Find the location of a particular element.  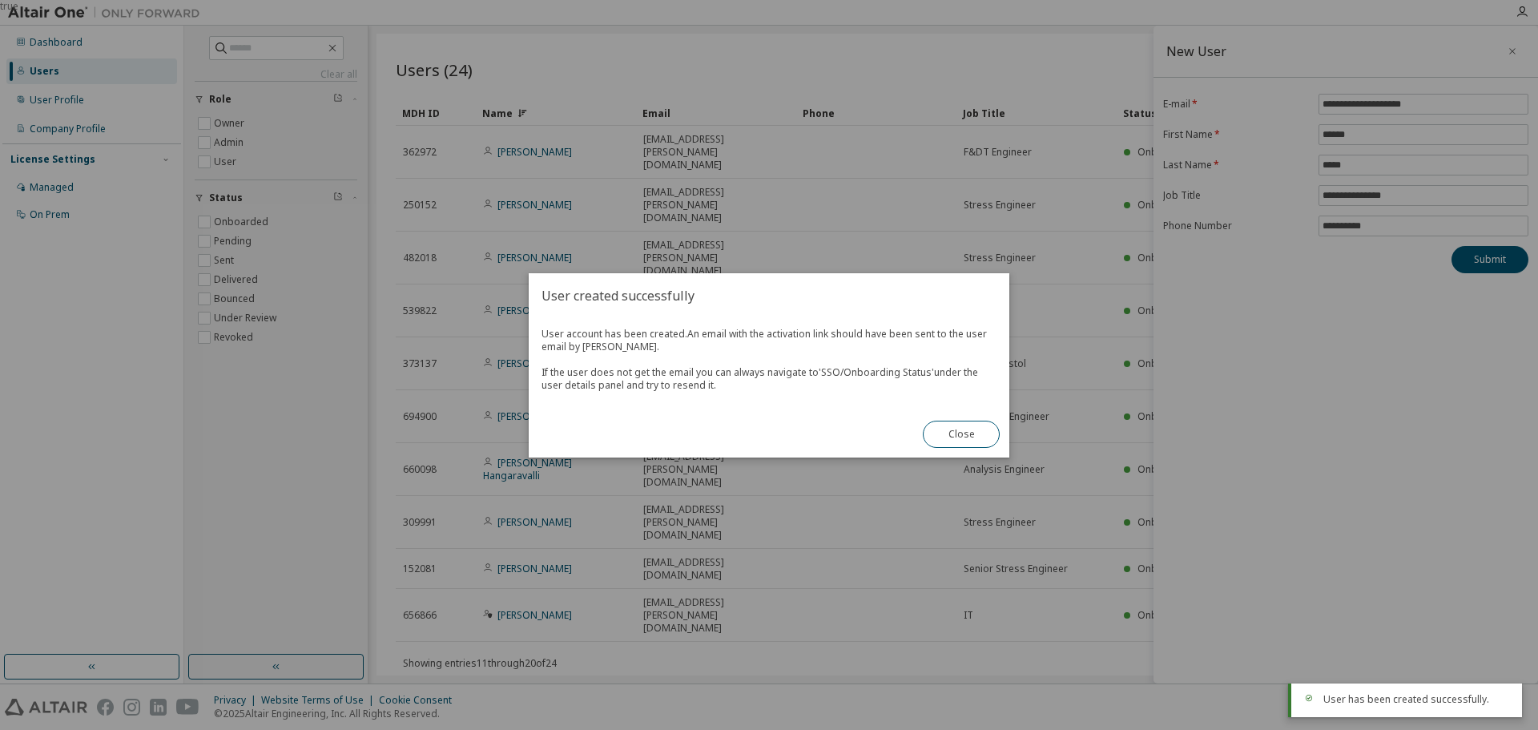

div: User has been created successfully. is located at coordinates (1417, 699).